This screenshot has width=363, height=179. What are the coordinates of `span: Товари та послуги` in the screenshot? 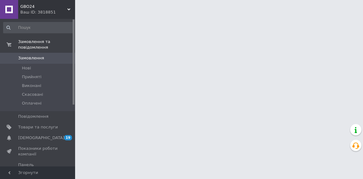 It's located at (38, 127).